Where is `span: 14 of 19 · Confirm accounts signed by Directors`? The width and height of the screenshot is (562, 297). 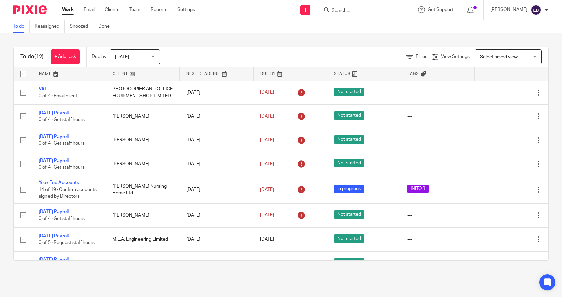
span: 14 of 19 · Confirm accounts signed by Directors is located at coordinates (68, 193).